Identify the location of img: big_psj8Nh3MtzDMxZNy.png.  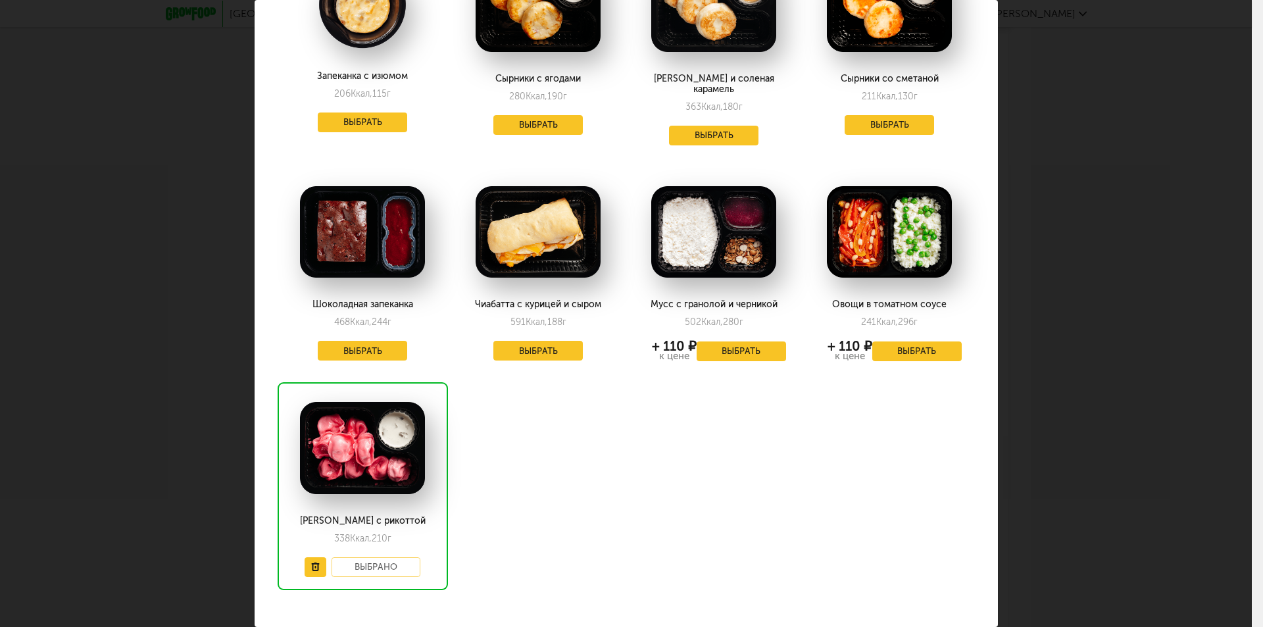
(538, 232).